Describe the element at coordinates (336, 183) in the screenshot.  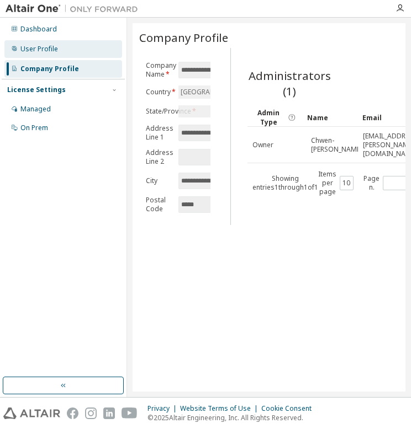
I see `span: Items per page` at that location.